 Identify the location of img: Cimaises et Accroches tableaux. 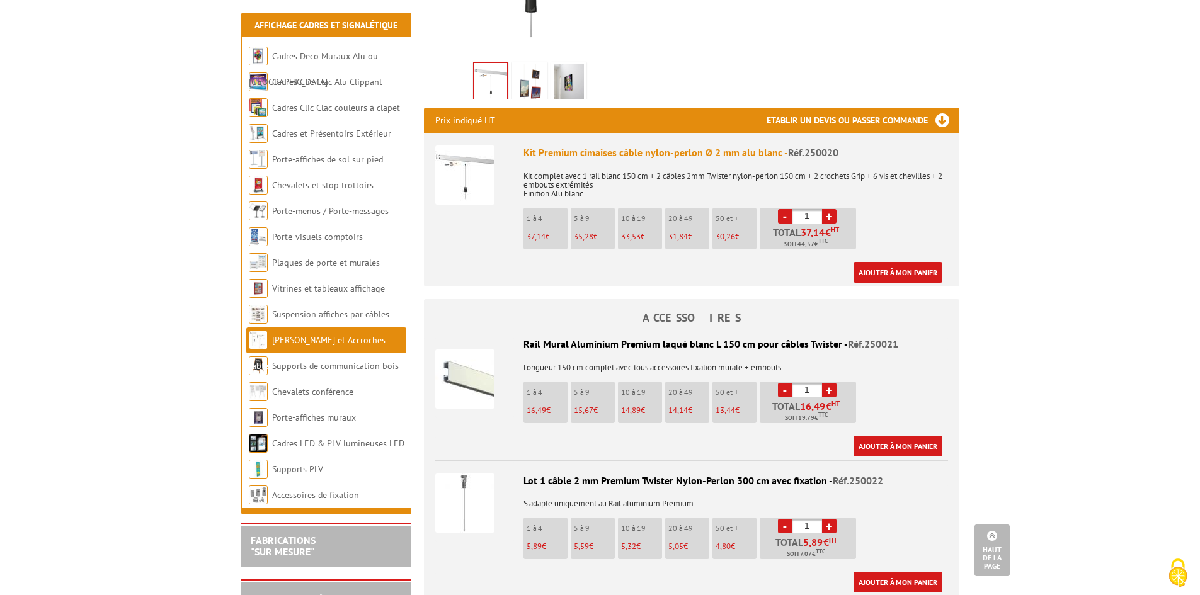
(258, 340).